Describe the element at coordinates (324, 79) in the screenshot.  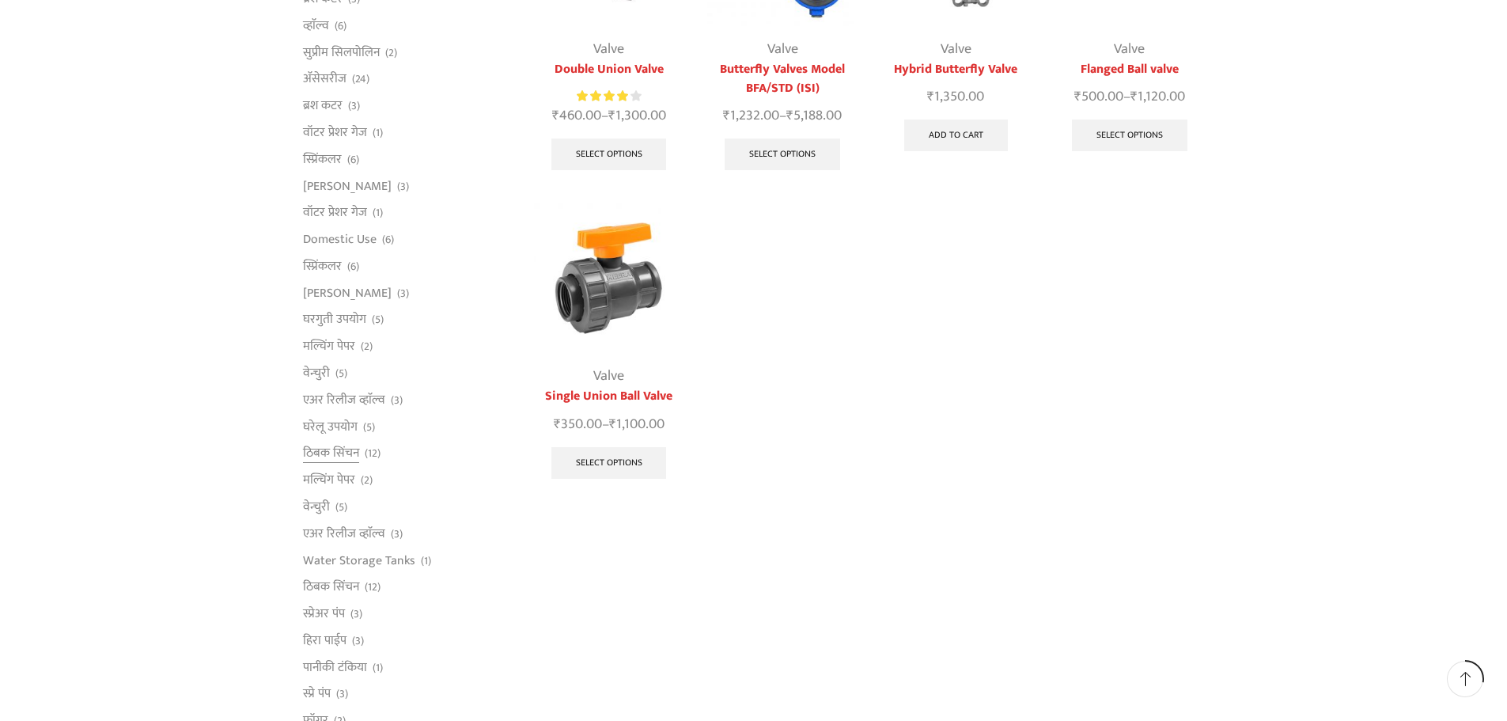
I see `a: अ‍ॅसेसरीज` at that location.